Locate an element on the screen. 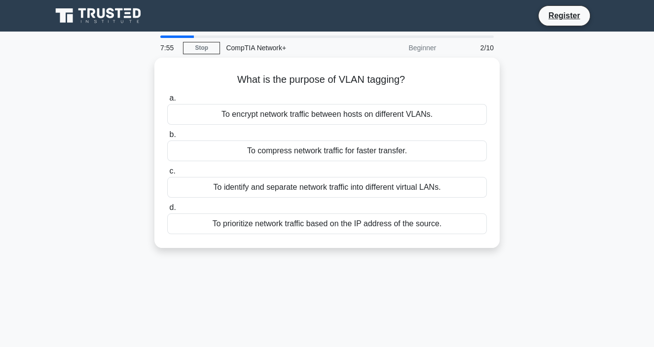 Image resolution: width=654 pixels, height=347 pixels. div: Beginner is located at coordinates (398, 48).